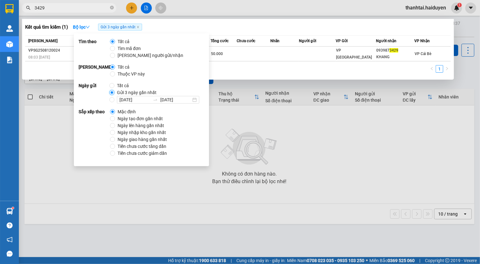 The height and width of the screenshot is (264, 480). I want to click on span: Ngày giao hàng gần nhất, so click(142, 139).